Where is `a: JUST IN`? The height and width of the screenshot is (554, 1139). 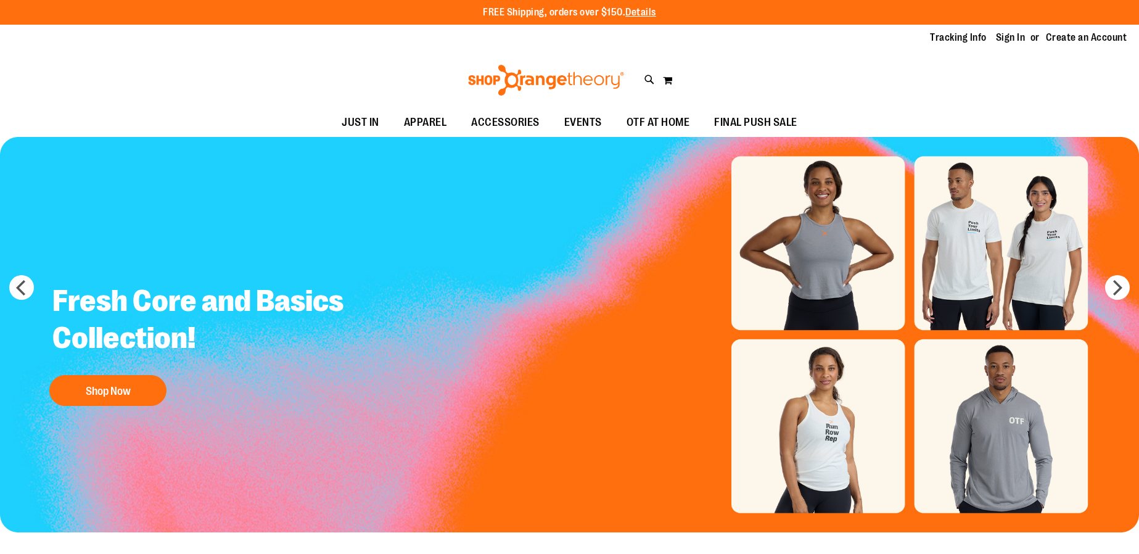
a: JUST IN is located at coordinates (360, 123).